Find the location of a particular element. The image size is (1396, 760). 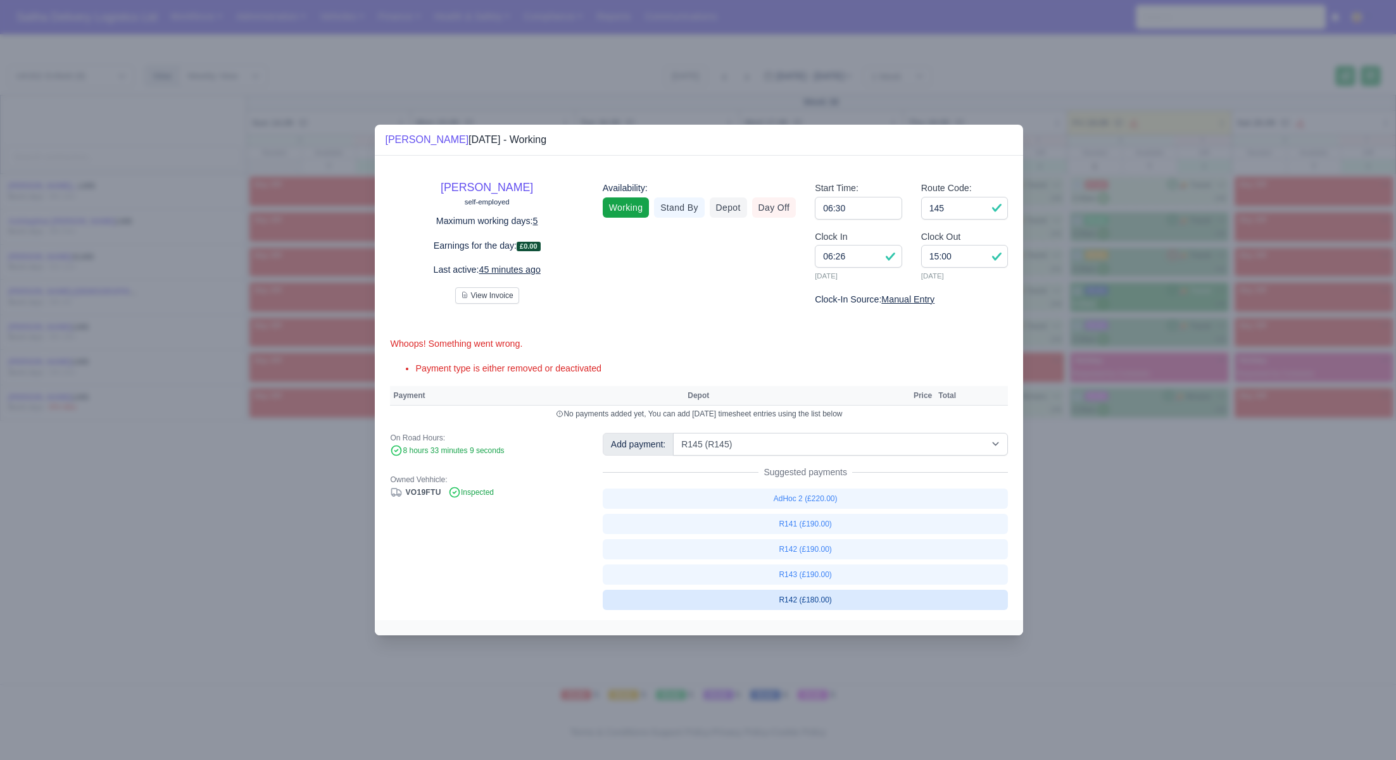

li: Payment type is either removed or deactivated is located at coordinates (712, 368).